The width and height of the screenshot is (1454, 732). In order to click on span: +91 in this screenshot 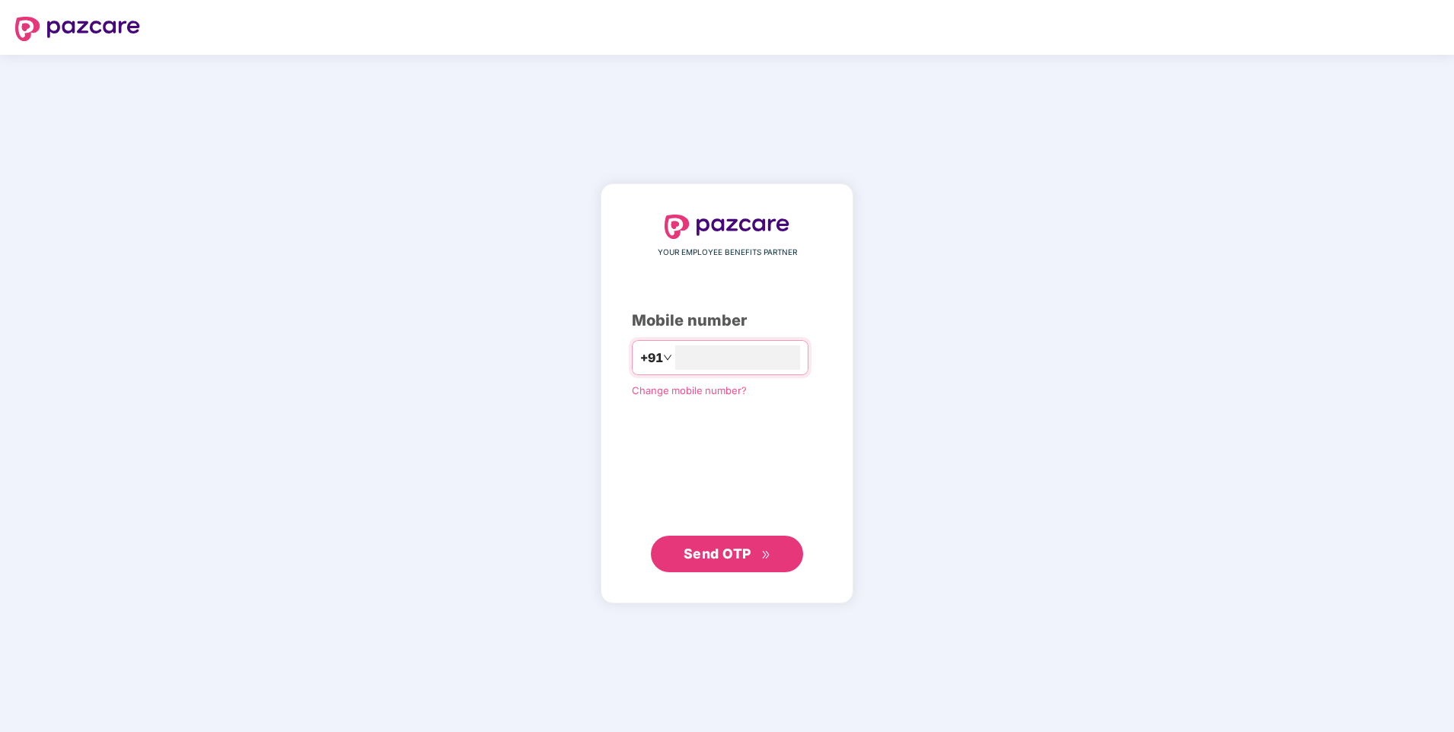, I will do `click(652, 358)`.